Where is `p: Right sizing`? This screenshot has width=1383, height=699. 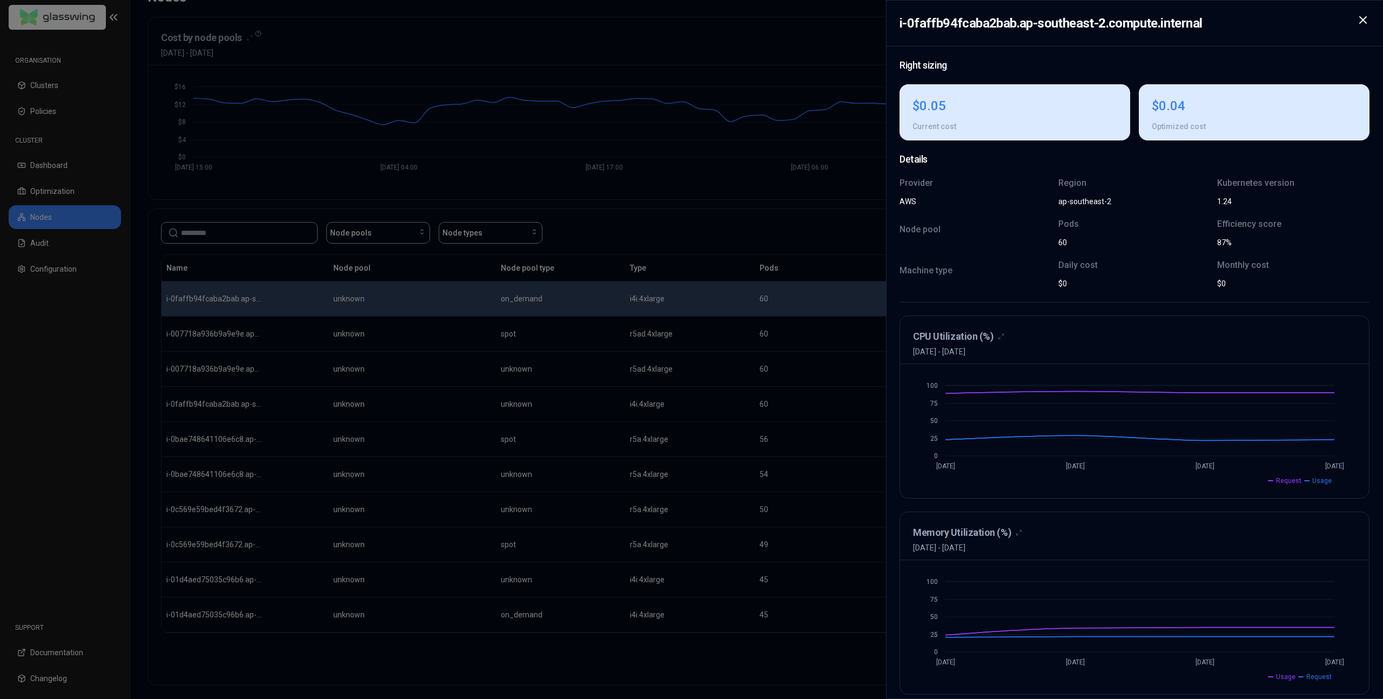 p: Right sizing is located at coordinates (1134, 65).